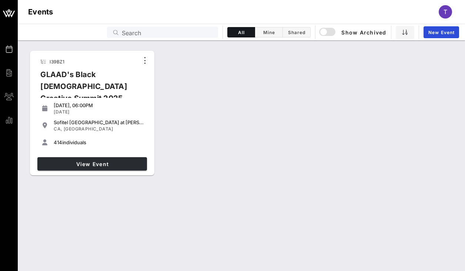 This screenshot has height=271, width=465. Describe the element at coordinates (441, 32) in the screenshot. I see `span: New Event` at that location.